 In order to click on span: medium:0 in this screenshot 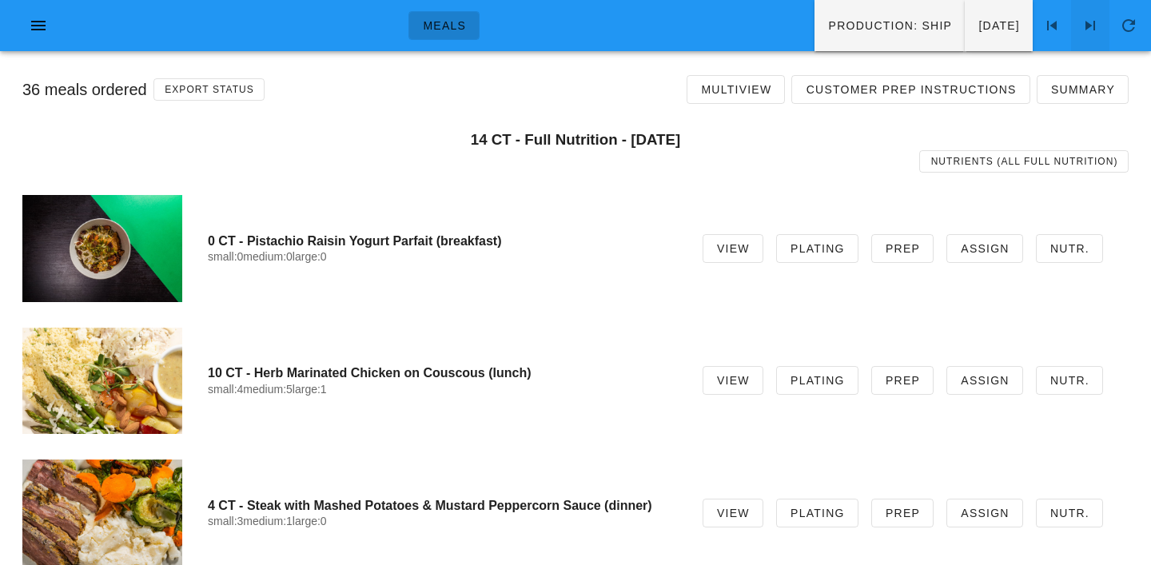, I will do `click(267, 257)`.